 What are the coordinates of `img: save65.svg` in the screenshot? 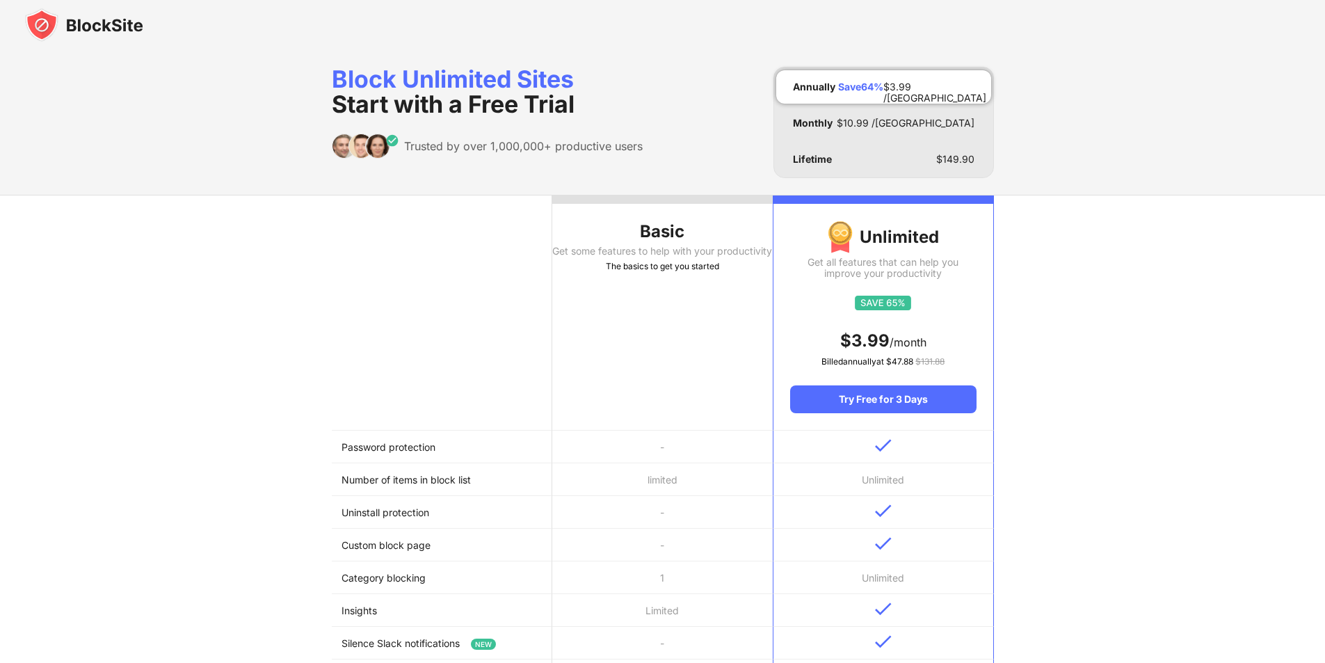 It's located at (883, 303).